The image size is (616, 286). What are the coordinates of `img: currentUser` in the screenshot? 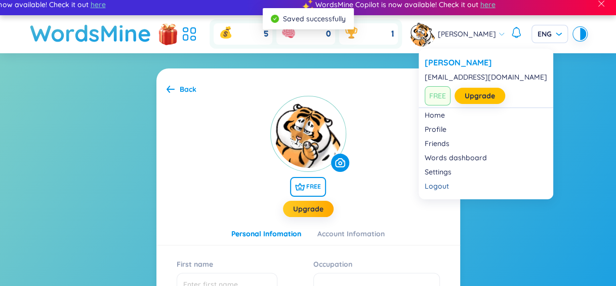 It's located at (308, 134).